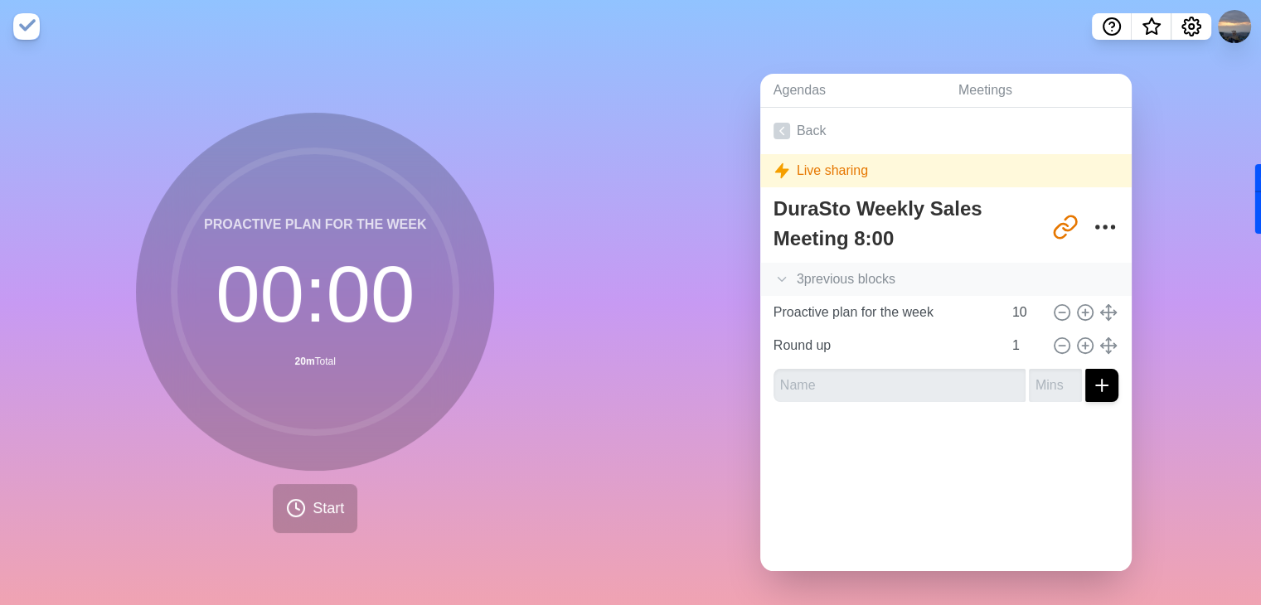 This screenshot has width=1261, height=605. Describe the element at coordinates (1065, 227) in the screenshot. I see `button: Share link` at that location.